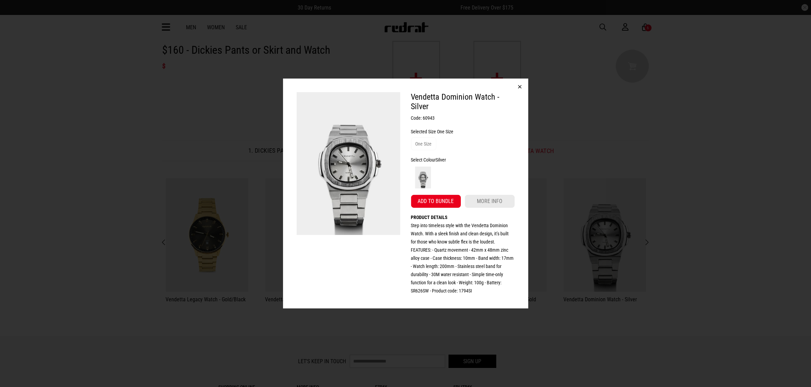  I want to click on span: Silver, so click(441, 160).